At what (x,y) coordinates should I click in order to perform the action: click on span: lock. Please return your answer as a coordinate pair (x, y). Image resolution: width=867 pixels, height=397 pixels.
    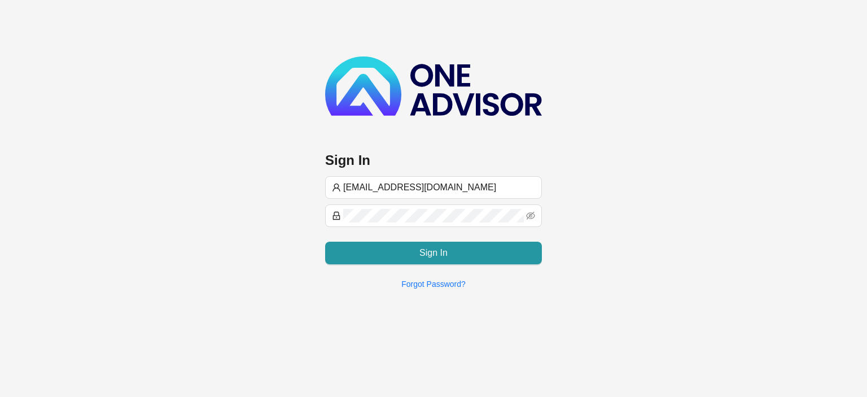
    Looking at the image, I should click on (336, 216).